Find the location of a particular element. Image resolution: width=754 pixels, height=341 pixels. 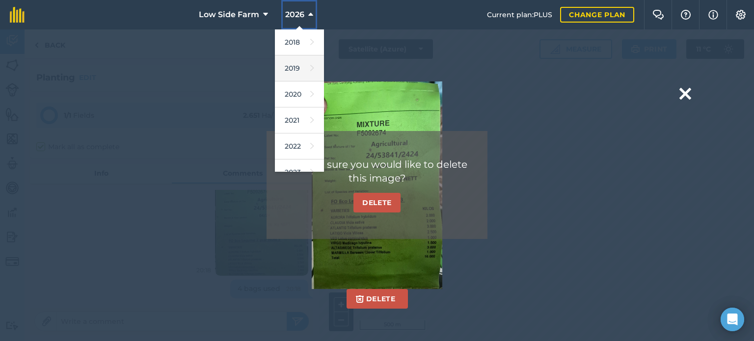

a: 2022 is located at coordinates (300, 146).